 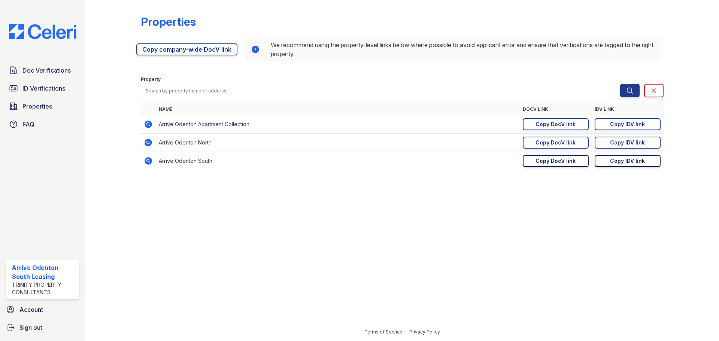 I want to click on a: Sign out, so click(x=43, y=328).